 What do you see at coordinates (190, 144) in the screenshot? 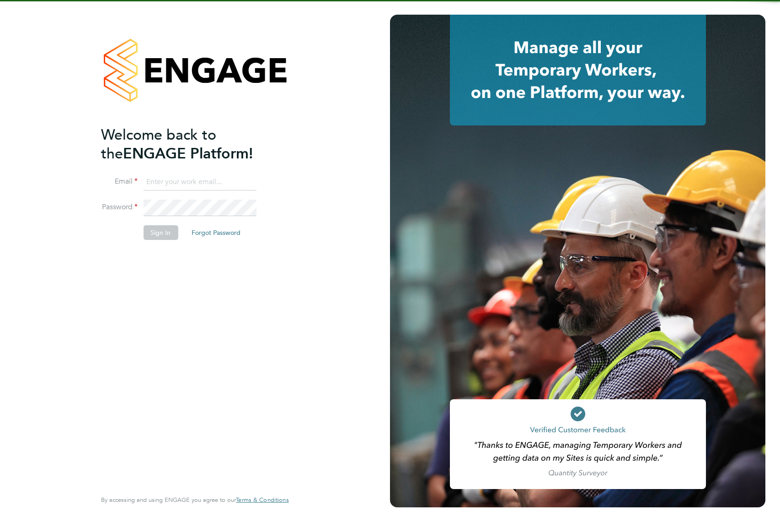
I see `h2: ENGAGE Platform!` at bounding box center [190, 144].